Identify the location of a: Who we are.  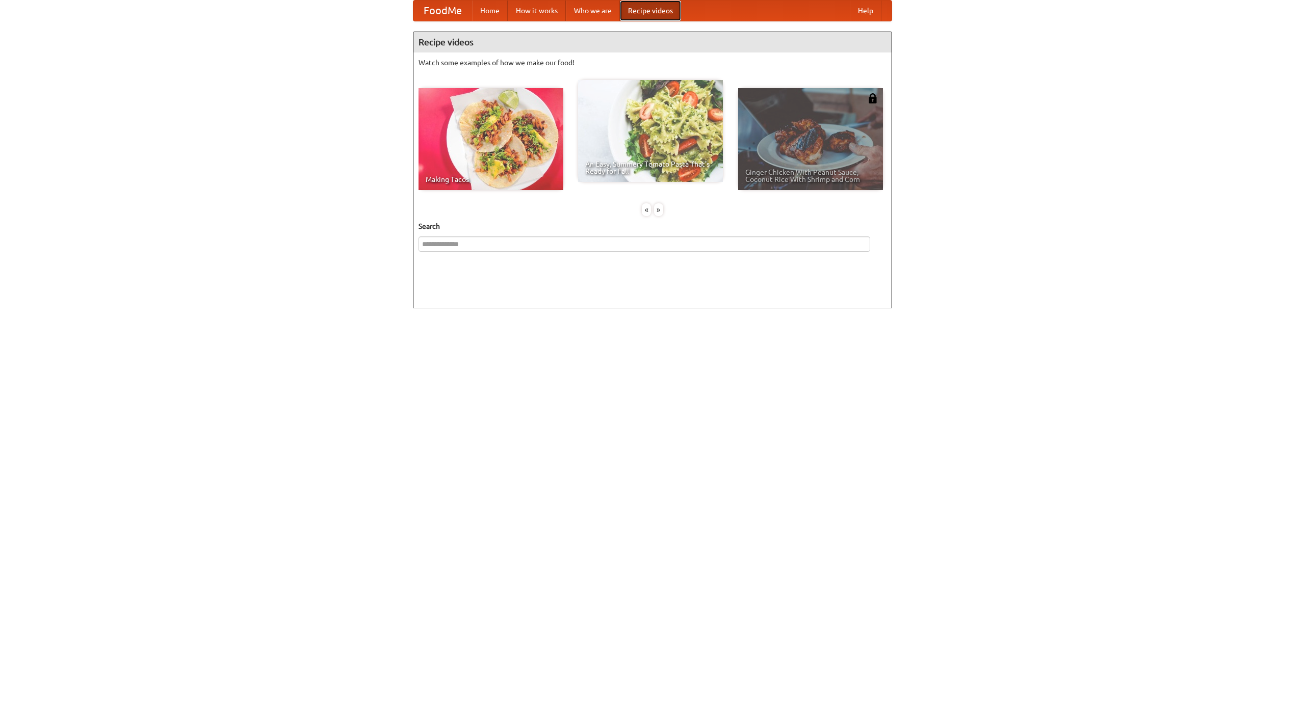
(593, 11).